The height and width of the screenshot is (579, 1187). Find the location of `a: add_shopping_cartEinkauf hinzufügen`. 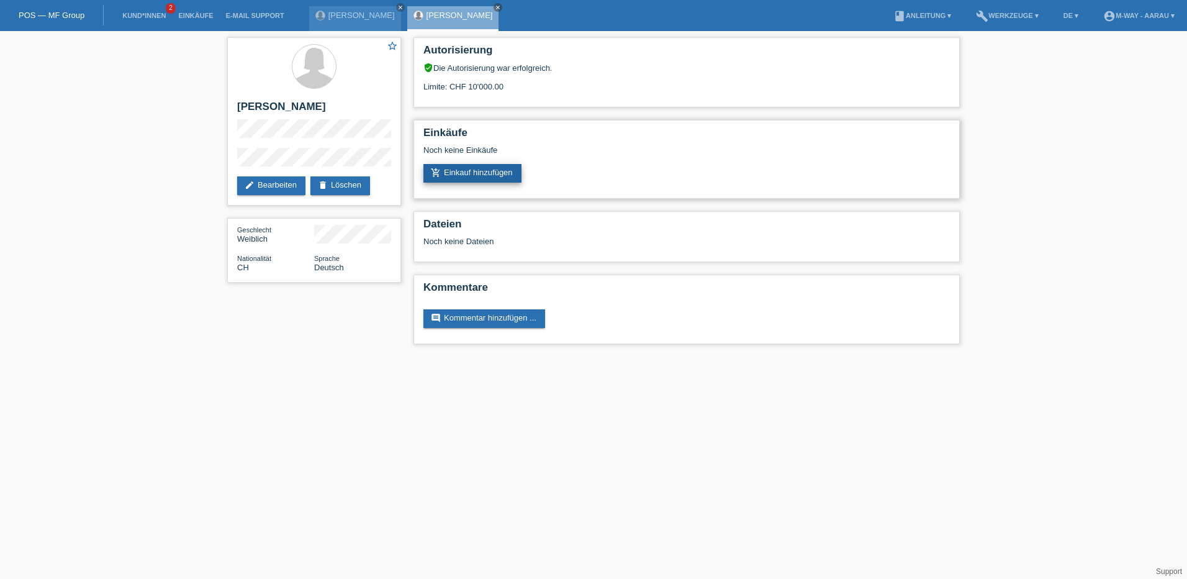

a: add_shopping_cartEinkauf hinzufügen is located at coordinates (473, 173).